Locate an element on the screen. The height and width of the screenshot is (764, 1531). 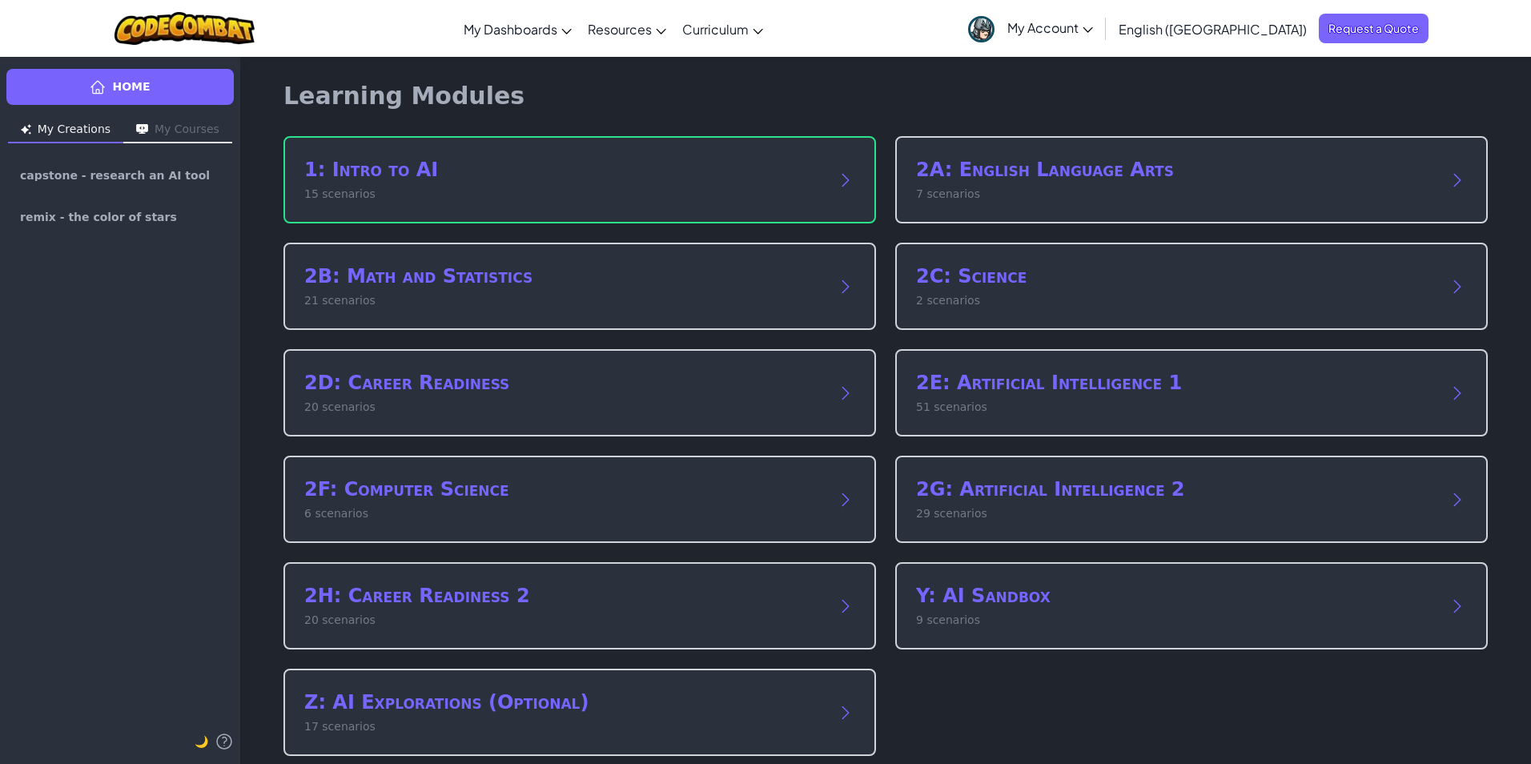
h2: 2G: Artificial Intelligence 2 is located at coordinates (1175, 489).